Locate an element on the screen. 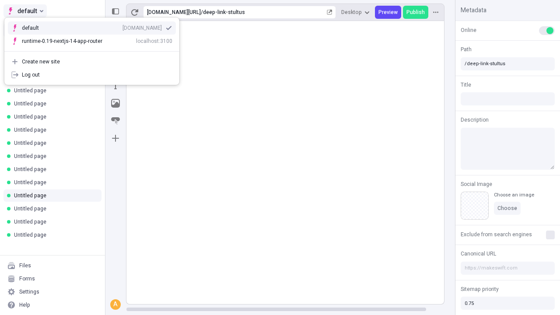 The height and width of the screenshot is (315, 560). span: Path is located at coordinates (466, 49).